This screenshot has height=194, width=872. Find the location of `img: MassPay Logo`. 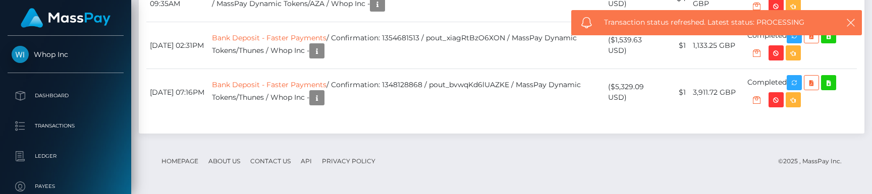

img: MassPay Logo is located at coordinates (66, 18).